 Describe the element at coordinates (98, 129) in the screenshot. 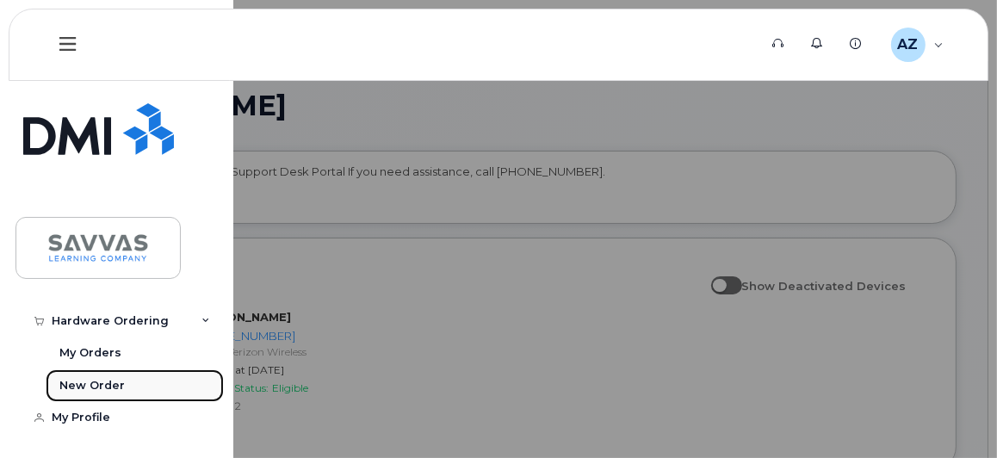

I see `img: Simplex My-Serve` at that location.